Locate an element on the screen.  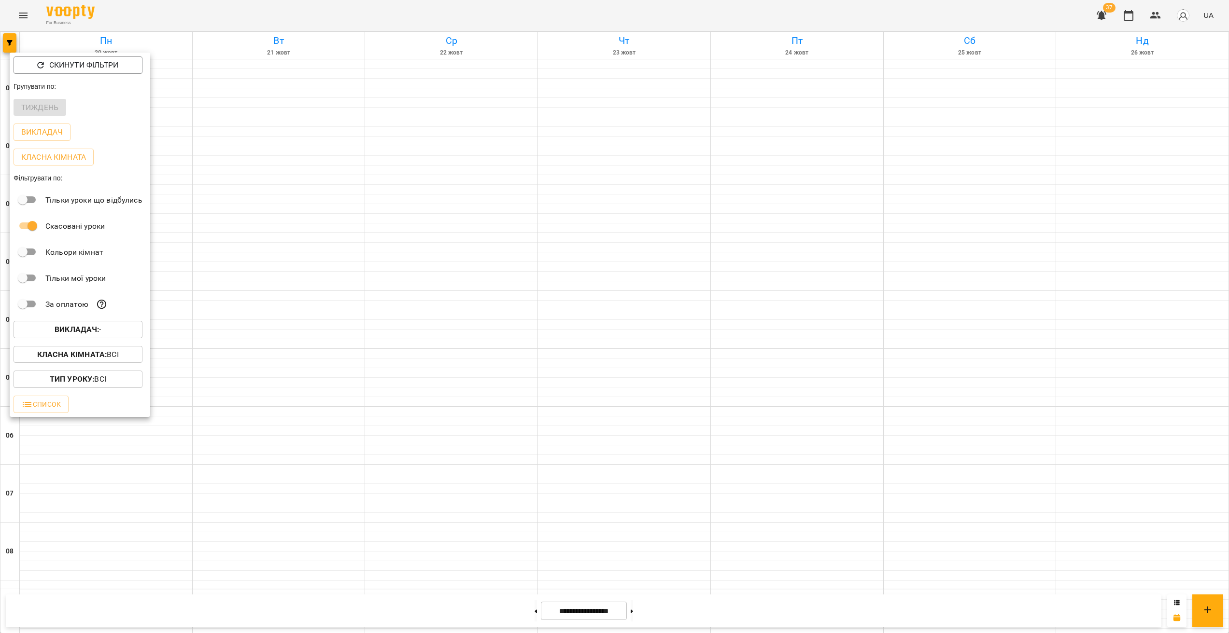
p: За оплатою is located at coordinates (67, 305).